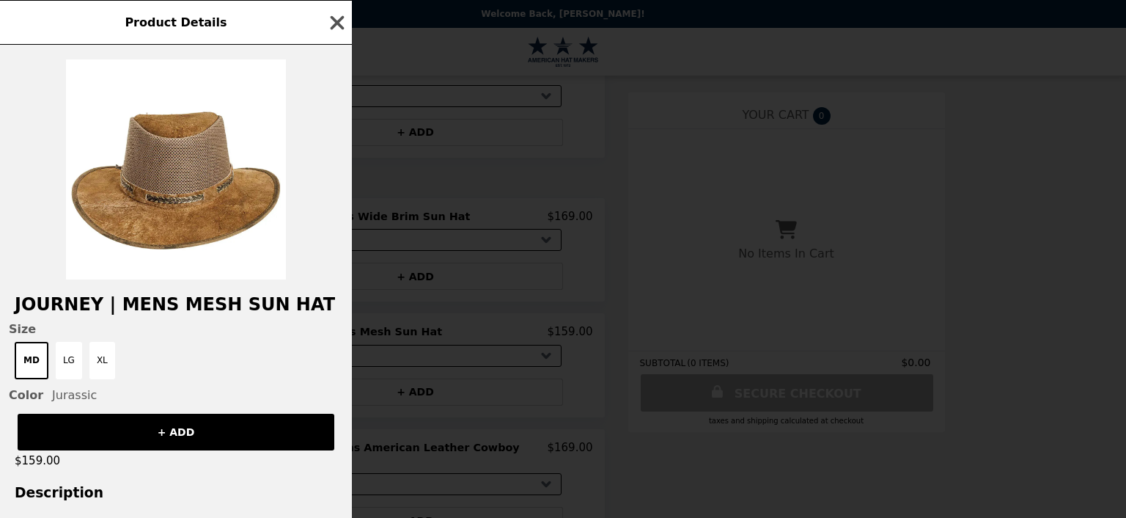 This screenshot has height=518, width=1126. What do you see at coordinates (102, 360) in the screenshot?
I see `button: XL` at bounding box center [102, 360].